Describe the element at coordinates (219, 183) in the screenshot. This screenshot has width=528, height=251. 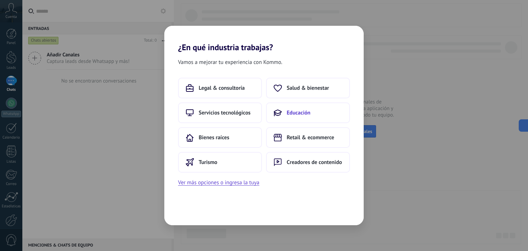
I see `button: Ver más opciones o ingresa la tuya` at that location.